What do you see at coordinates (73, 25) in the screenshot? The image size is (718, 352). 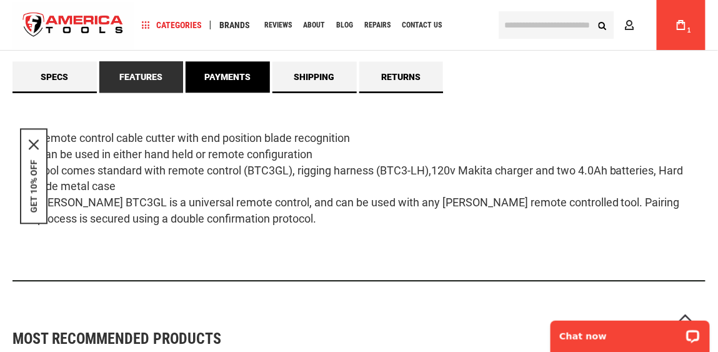 I see `a: store logo` at bounding box center [73, 25].